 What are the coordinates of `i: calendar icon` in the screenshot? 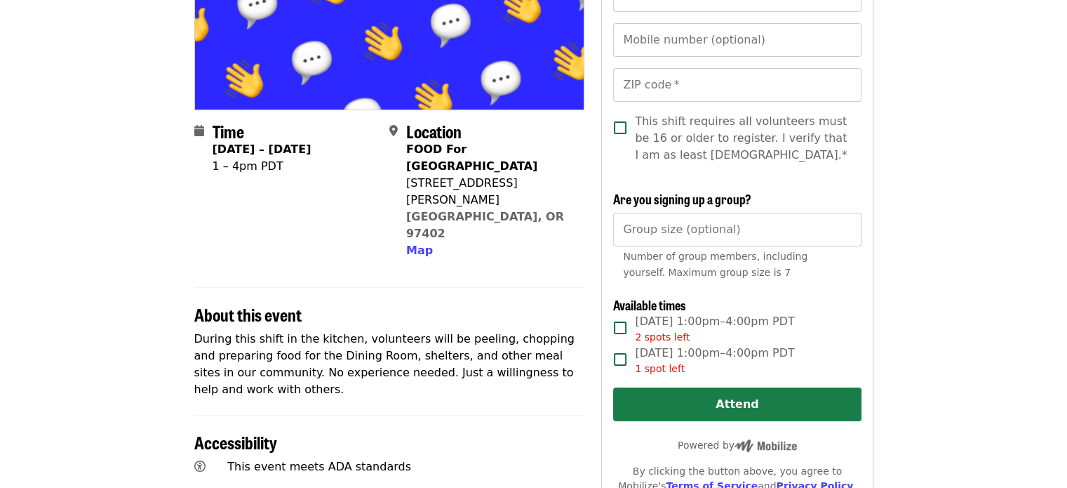 It's located at (199, 131).